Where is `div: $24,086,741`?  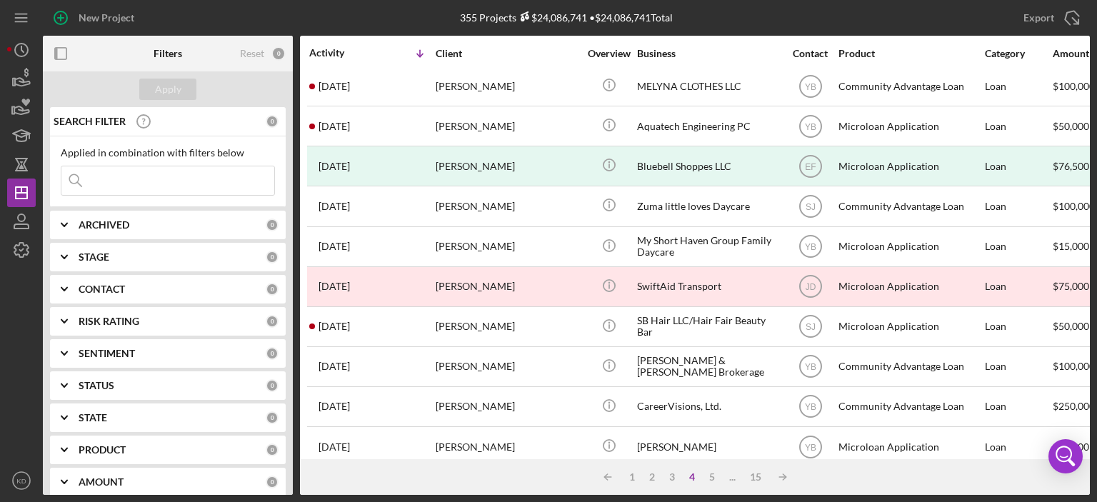 div: $24,086,741 is located at coordinates (551, 17).